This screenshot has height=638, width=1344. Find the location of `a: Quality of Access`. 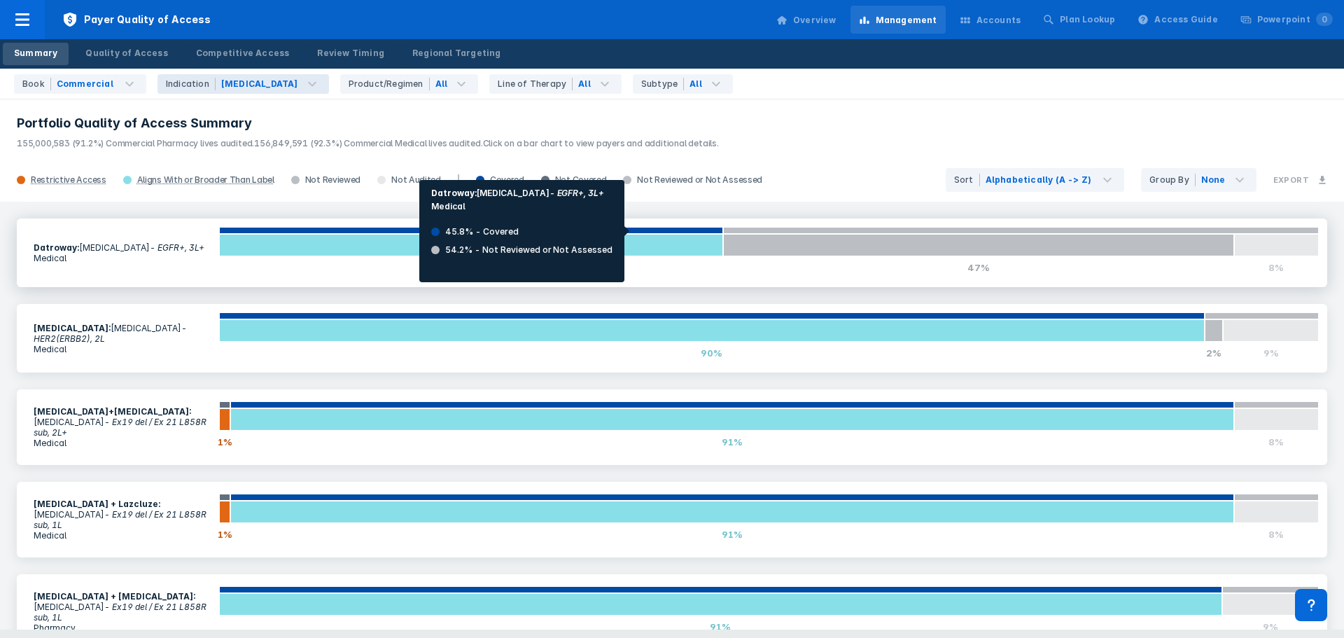

a: Quality of Access is located at coordinates (126, 54).